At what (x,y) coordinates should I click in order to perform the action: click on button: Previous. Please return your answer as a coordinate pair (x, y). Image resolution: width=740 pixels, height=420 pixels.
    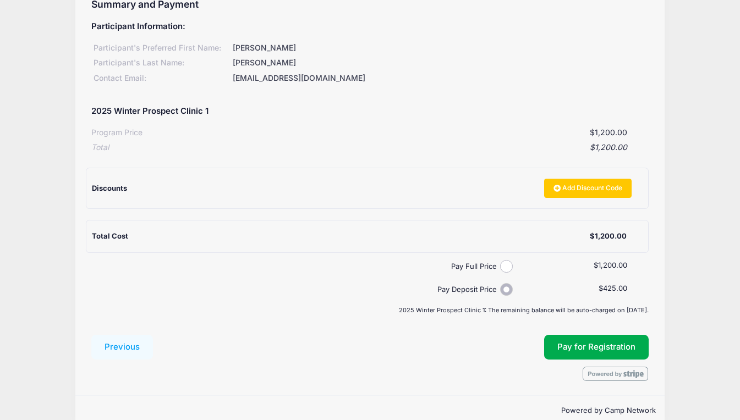
    Looking at the image, I should click on (122, 348).